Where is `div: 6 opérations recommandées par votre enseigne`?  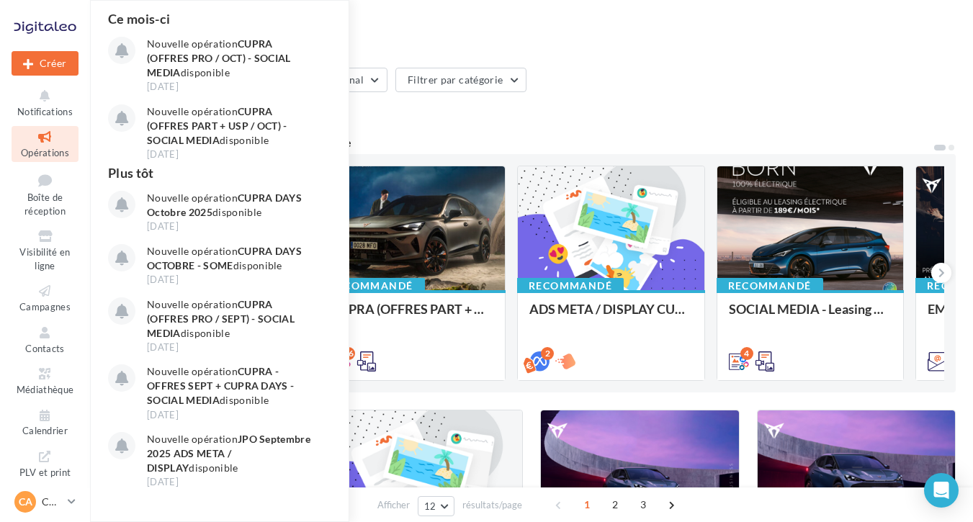 div: 6 opérations recommandées par votre enseigne is located at coordinates (520, 143).